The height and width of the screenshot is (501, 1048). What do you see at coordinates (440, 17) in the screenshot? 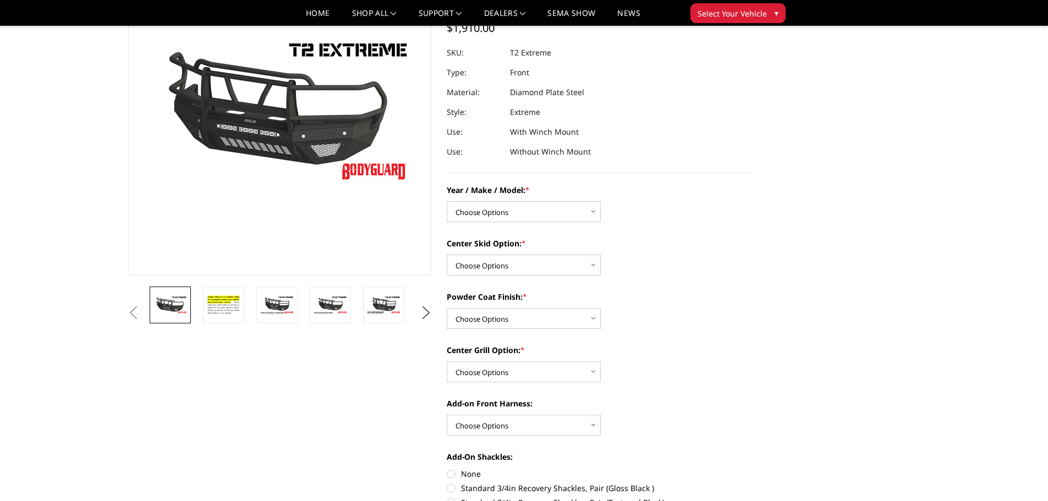
I see `a: Support` at bounding box center [440, 17].